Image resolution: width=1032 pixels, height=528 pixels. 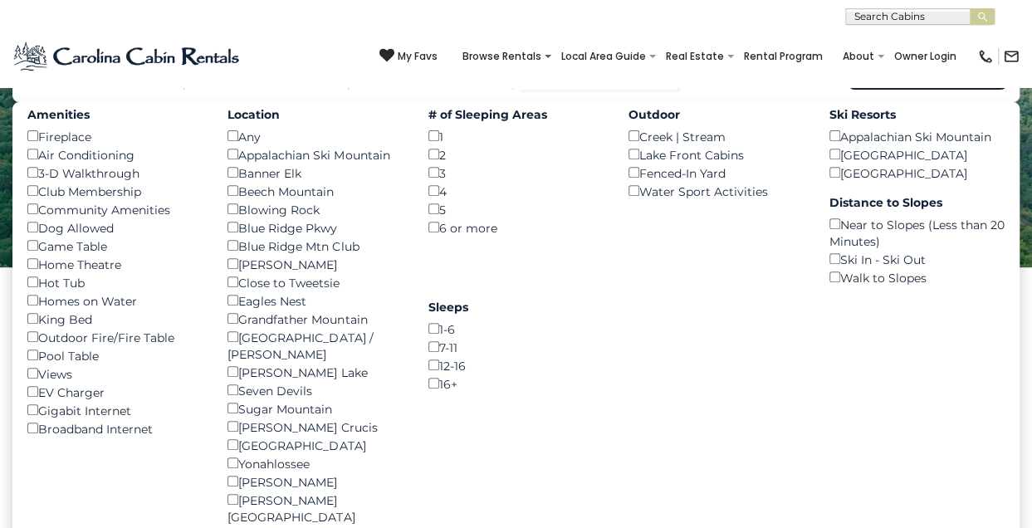 I want to click on a: Browse Rentals, so click(x=501, y=56).